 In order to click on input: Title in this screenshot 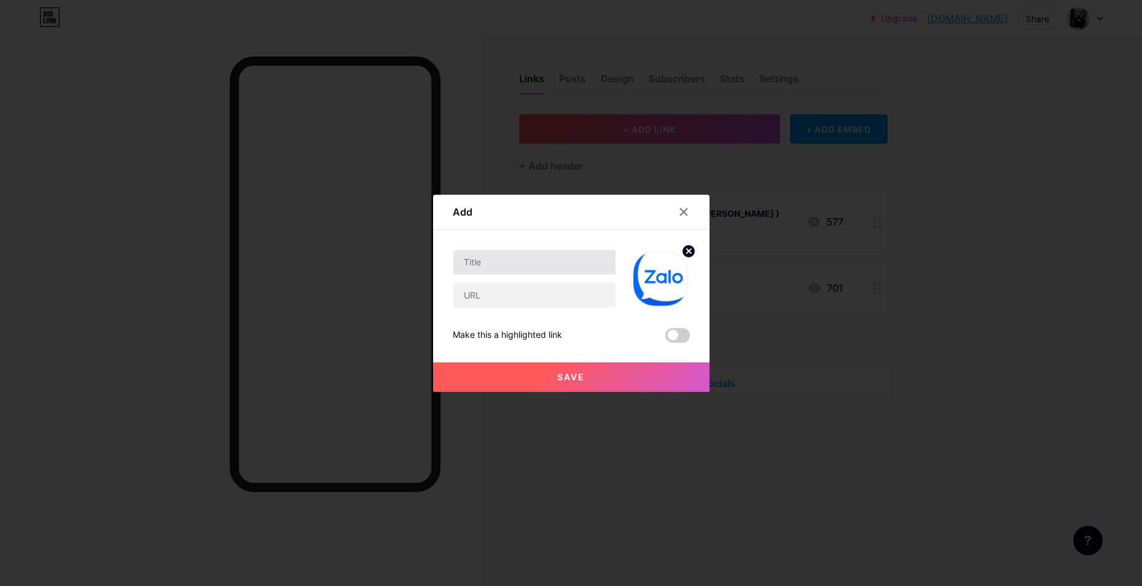, I will do `click(534, 262)`.